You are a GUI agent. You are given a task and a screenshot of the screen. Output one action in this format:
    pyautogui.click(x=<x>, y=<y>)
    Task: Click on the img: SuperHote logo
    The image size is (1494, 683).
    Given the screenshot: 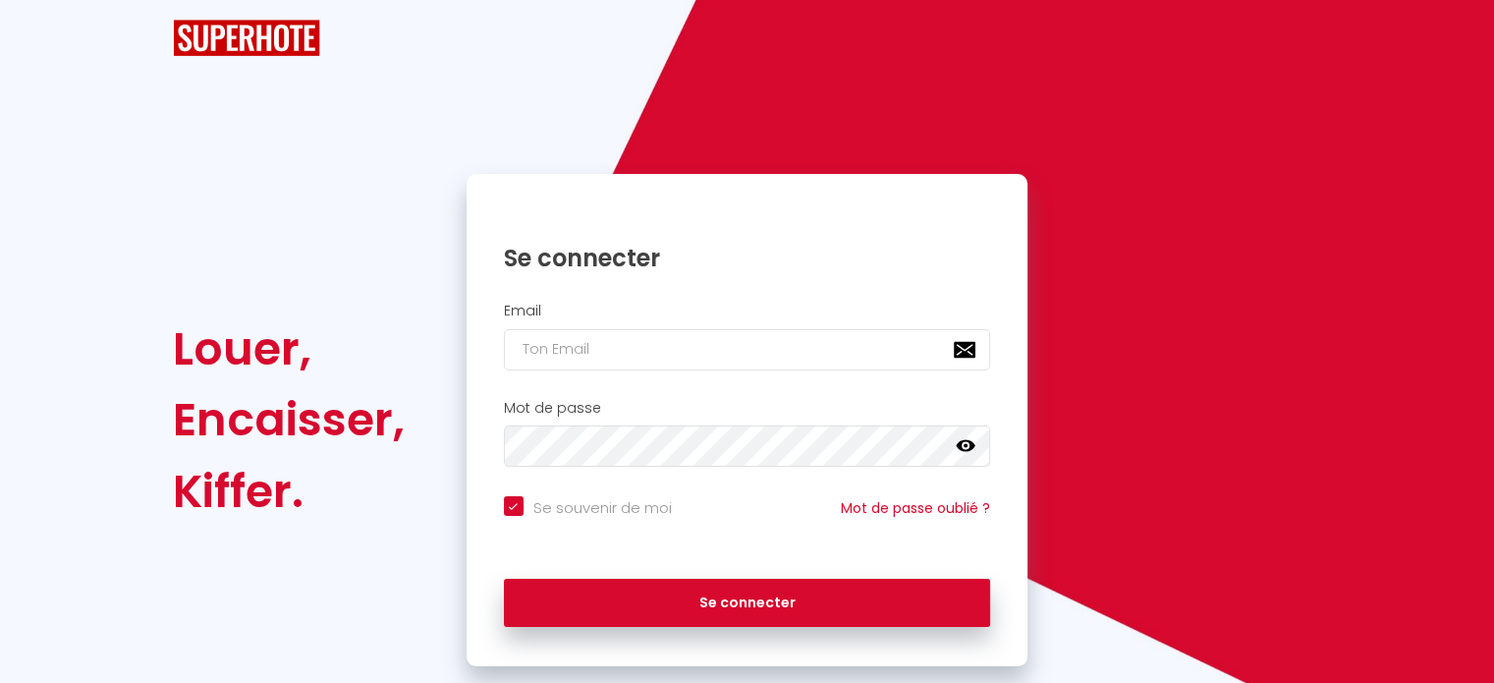 What is the action you would take?
    pyautogui.click(x=247, y=37)
    